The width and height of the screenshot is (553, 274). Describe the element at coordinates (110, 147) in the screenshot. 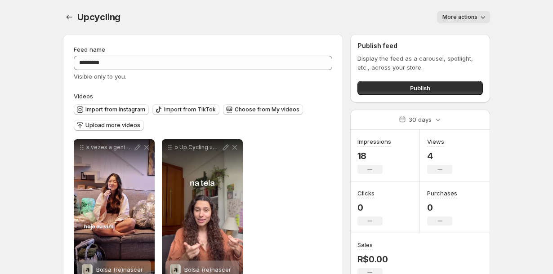

I see `p: s vezes a gente s entende o tamanho do que constri quando olha pro que sobra 5677kg de retalhos d...` at that location.